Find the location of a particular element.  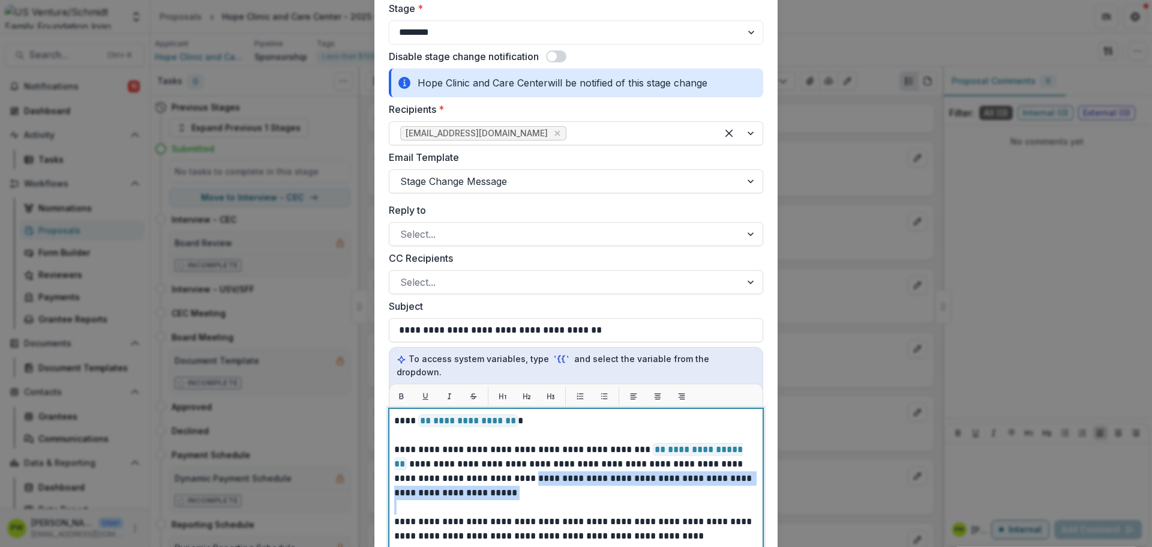

div: Remove dlally@hopeclinic.care is located at coordinates (557, 133).